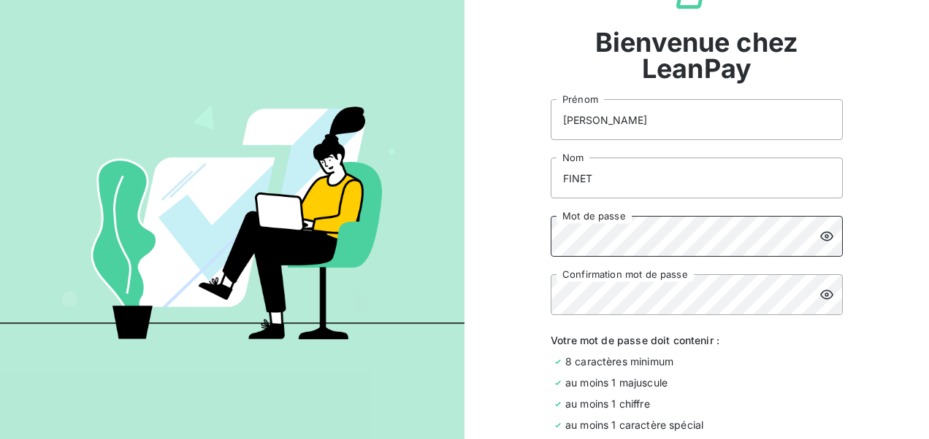 The width and height of the screenshot is (929, 439). Describe the element at coordinates (616, 382) in the screenshot. I see `span: au moins 1 majuscule` at that location.